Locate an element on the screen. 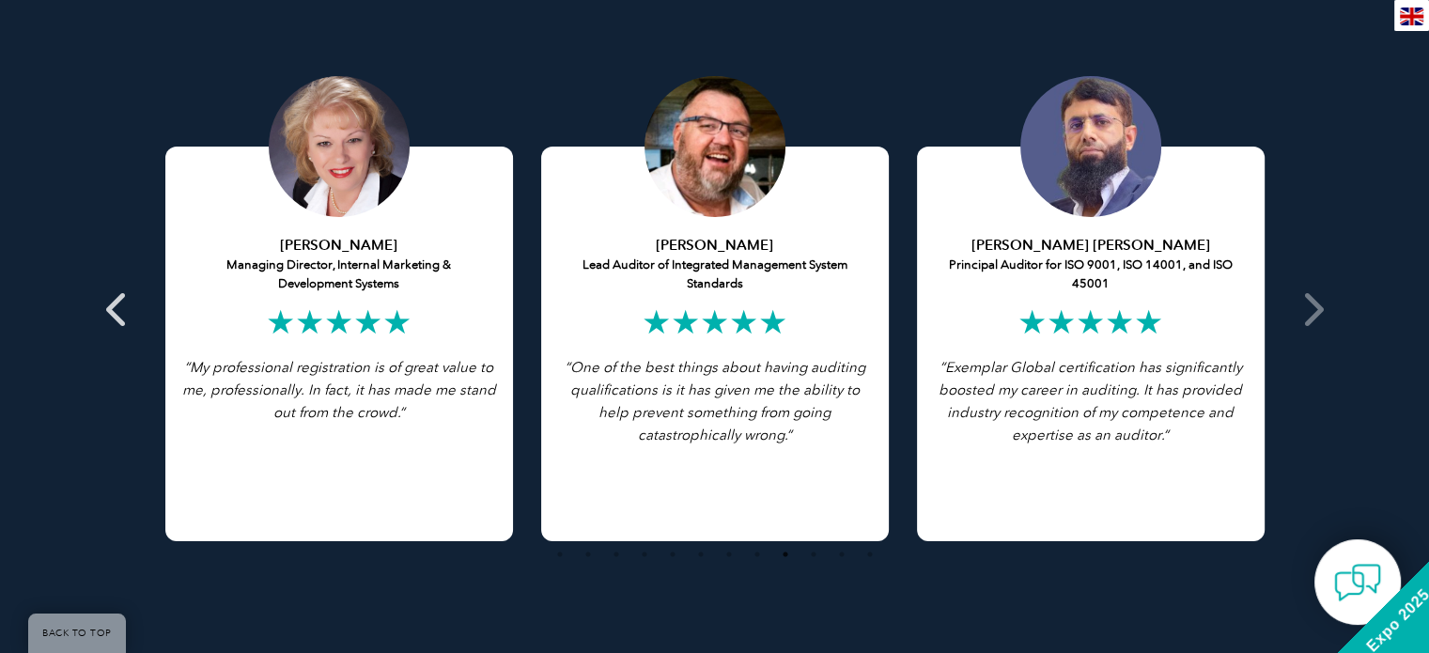 Image resolution: width=1429 pixels, height=653 pixels. img: contact-chat.png is located at coordinates (1358, 583).